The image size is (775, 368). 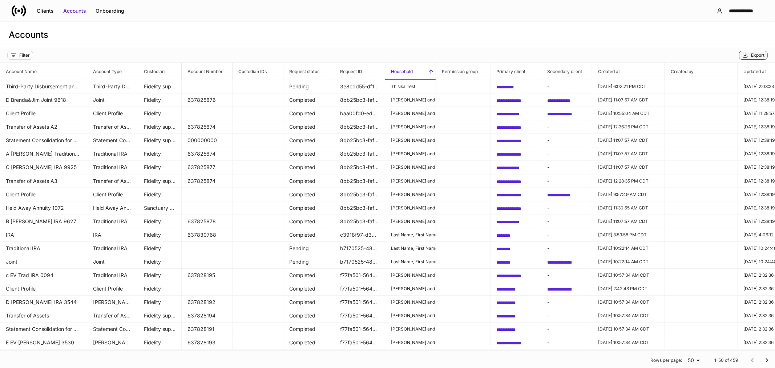 What do you see at coordinates (113, 262) in the screenshot?
I see `td: Joint` at bounding box center [113, 262].